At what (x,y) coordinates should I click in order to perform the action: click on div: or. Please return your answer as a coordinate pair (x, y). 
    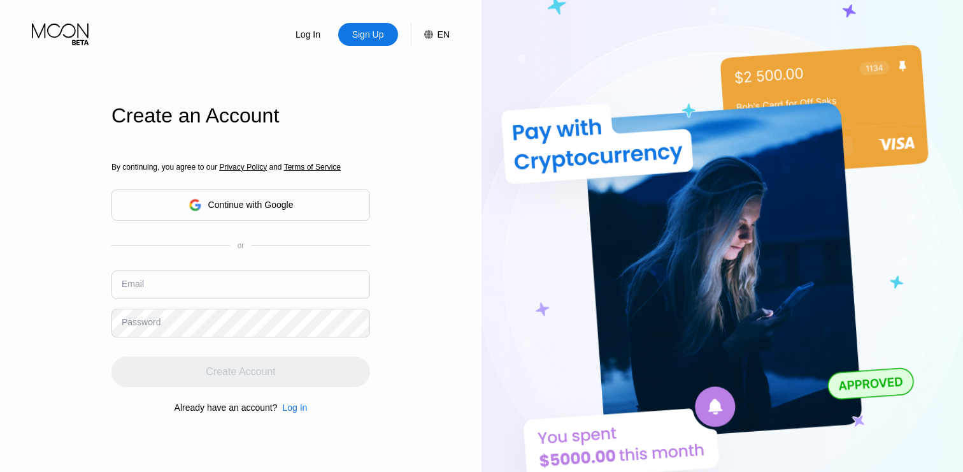
    Looking at the image, I should click on (241, 245).